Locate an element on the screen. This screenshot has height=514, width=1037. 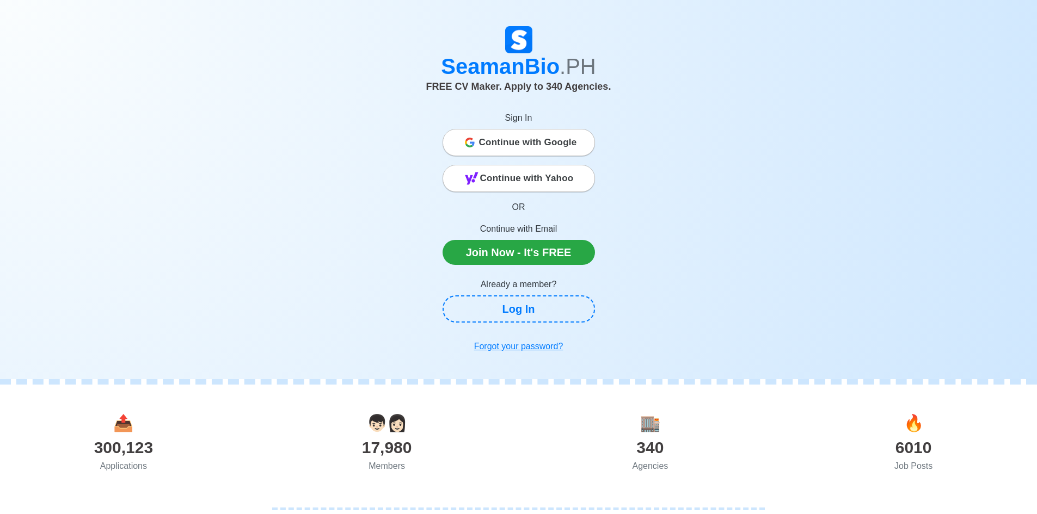
span: Continue with Google is located at coordinates (528, 143).